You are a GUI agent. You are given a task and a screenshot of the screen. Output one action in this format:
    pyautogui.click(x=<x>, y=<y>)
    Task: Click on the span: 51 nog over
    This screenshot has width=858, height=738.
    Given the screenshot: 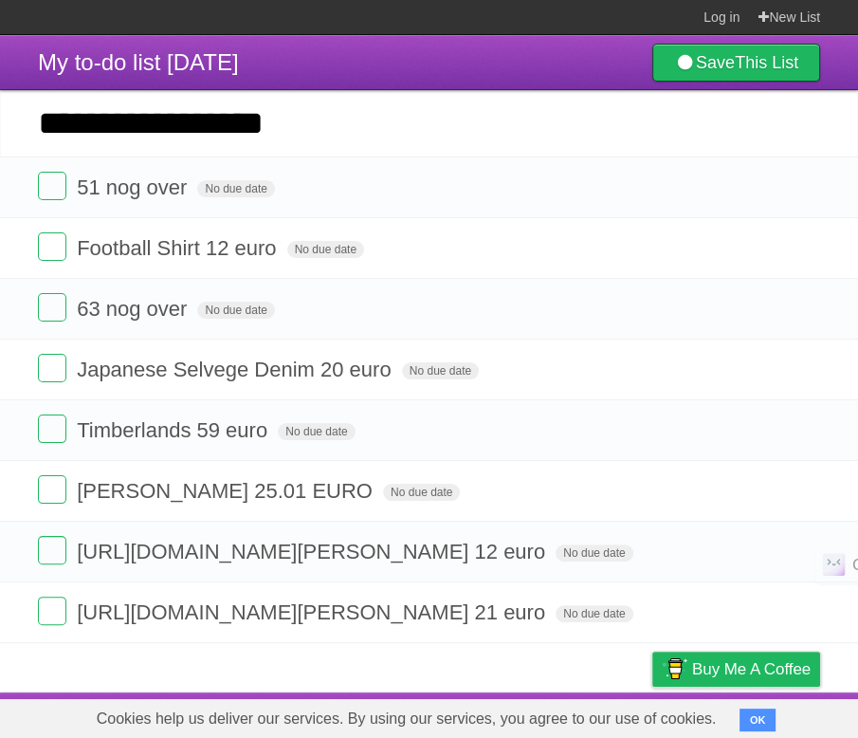 What is the action you would take?
    pyautogui.click(x=134, y=187)
    